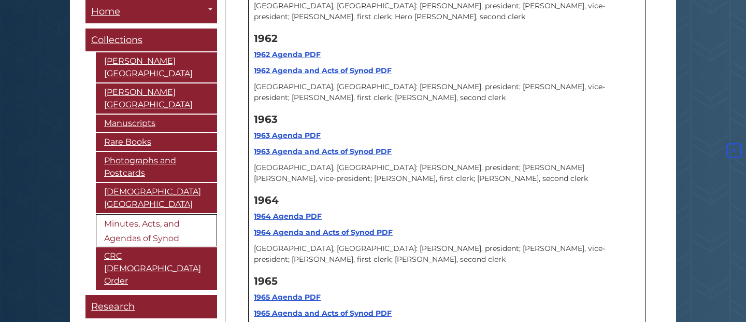 This screenshot has width=746, height=322. I want to click on a: Photographs and Postcards, so click(157, 167).